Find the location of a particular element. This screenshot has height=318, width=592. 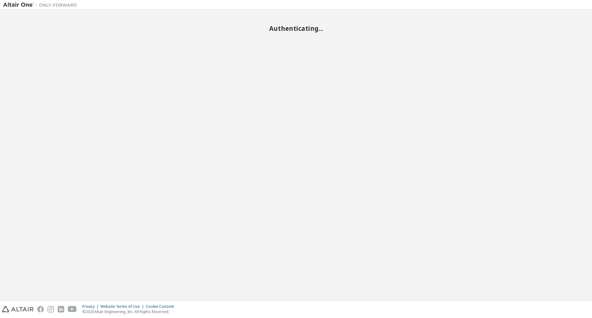

img: linkedin.svg is located at coordinates (61, 309).